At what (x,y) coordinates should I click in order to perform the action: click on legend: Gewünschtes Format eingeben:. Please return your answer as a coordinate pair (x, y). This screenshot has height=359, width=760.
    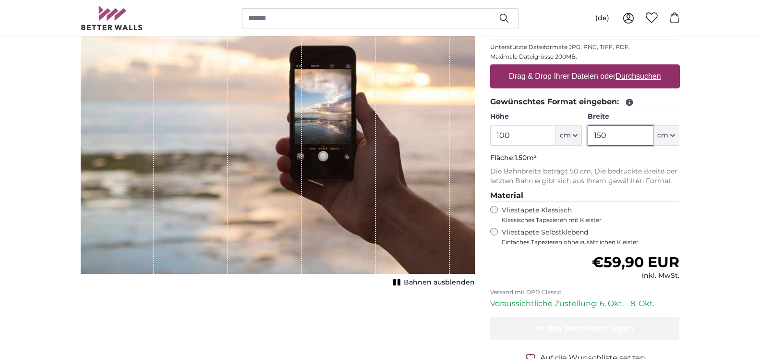
    Looking at the image, I should click on (585, 102).